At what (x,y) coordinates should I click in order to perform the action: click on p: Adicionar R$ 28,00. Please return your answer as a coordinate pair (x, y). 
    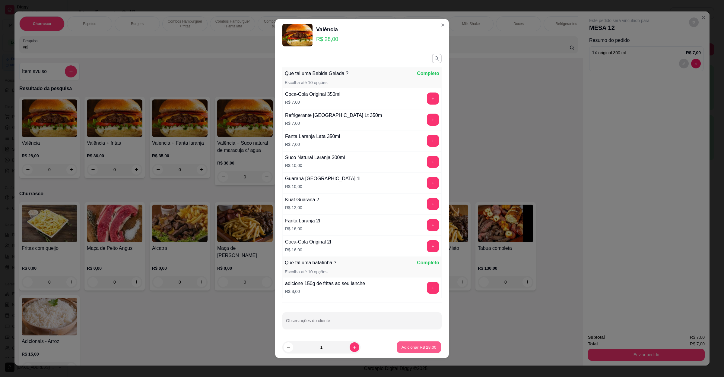
    Looking at the image, I should click on (419, 347).